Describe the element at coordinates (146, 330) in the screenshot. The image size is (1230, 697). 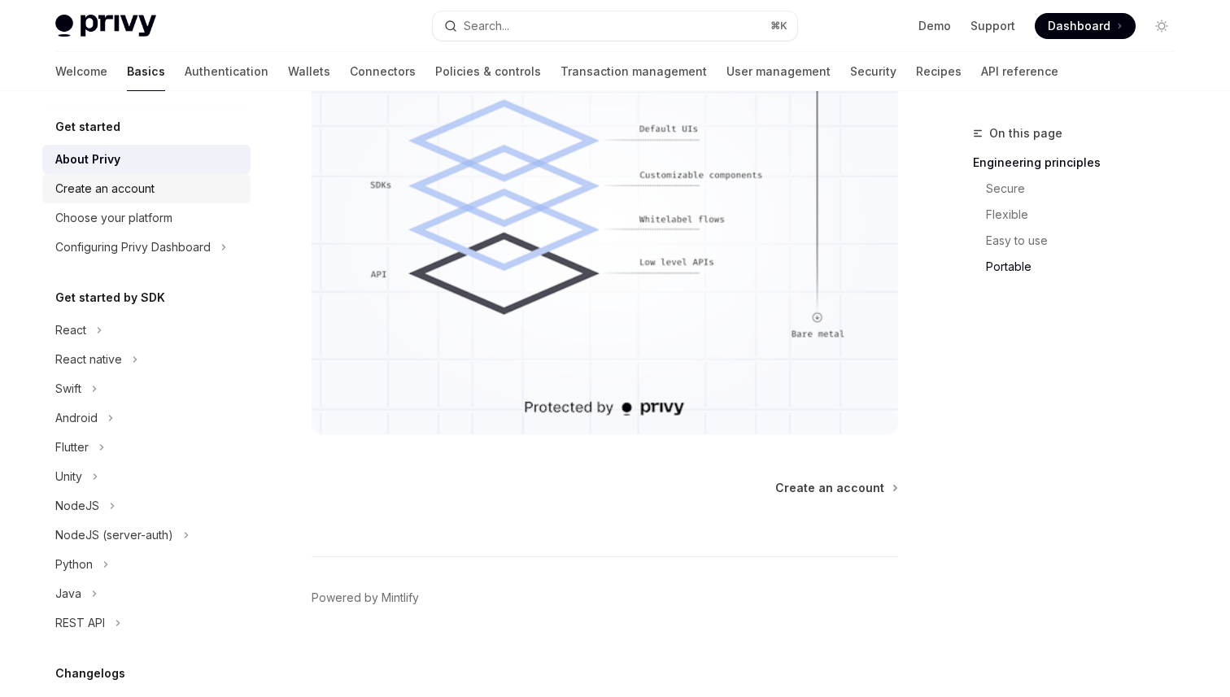
I see `button: React` at that location.